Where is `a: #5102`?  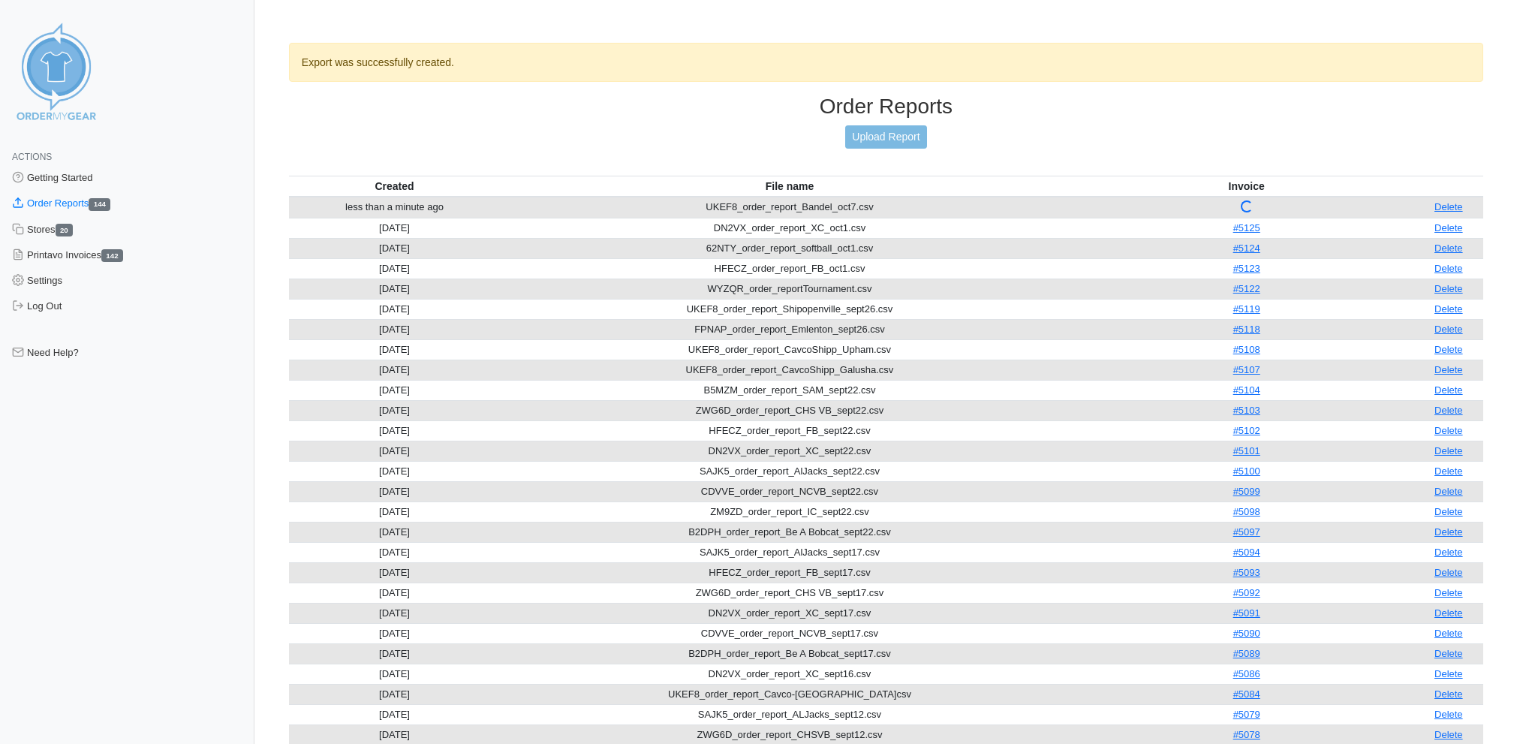
a: #5102 is located at coordinates (1247, 430).